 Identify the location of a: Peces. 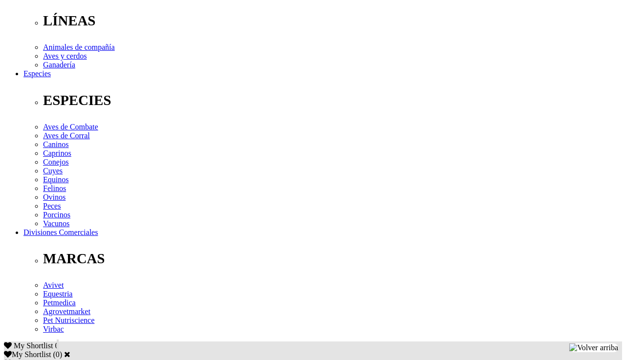
(52, 206).